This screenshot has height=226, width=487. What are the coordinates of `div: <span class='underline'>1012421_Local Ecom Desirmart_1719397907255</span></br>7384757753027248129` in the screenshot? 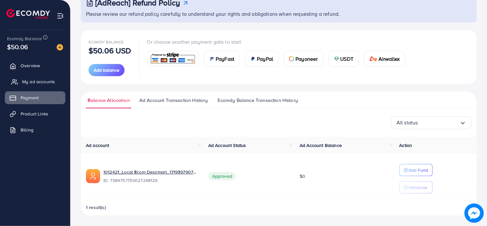 It's located at (151, 177).